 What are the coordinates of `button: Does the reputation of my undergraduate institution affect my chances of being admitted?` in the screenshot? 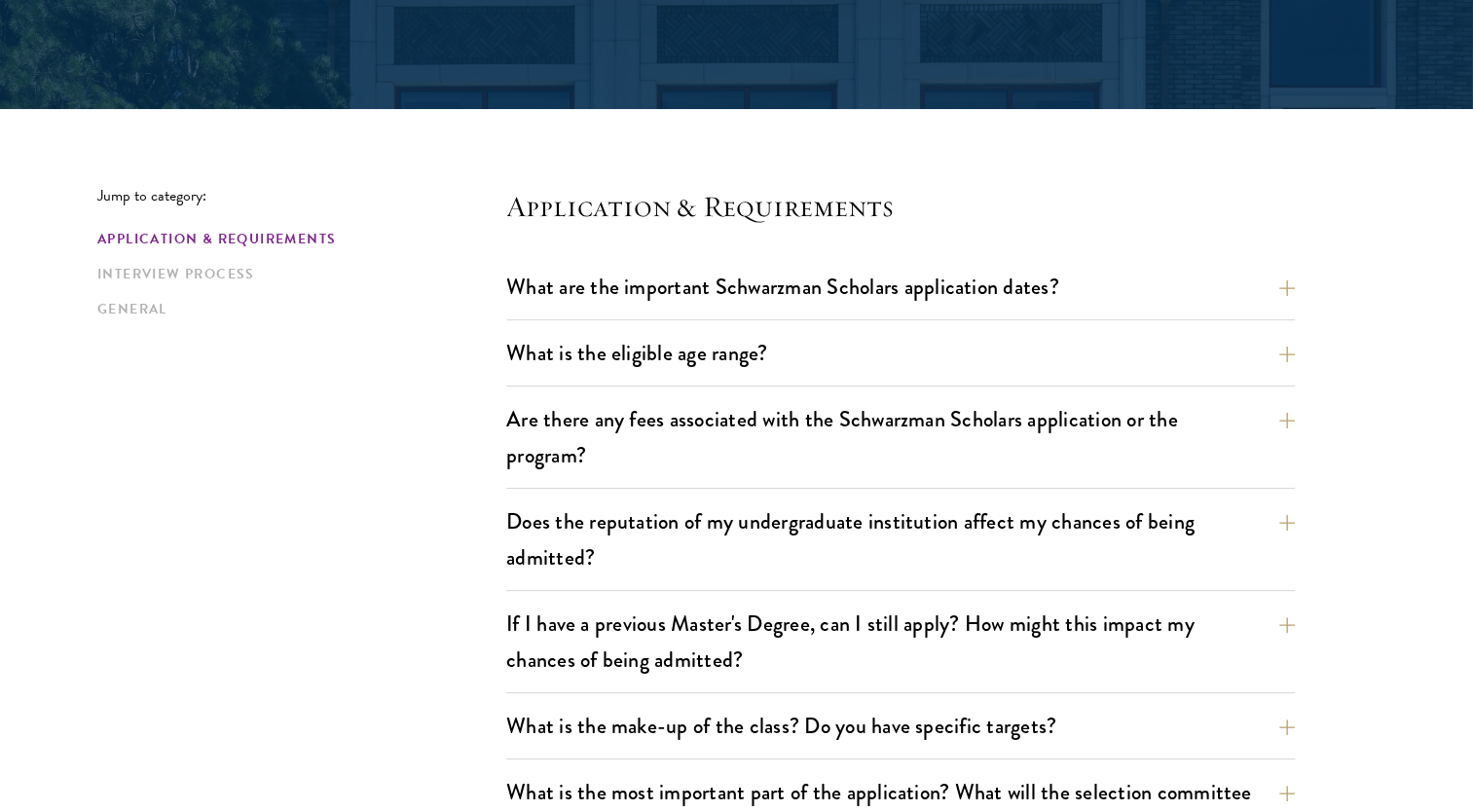 It's located at (901, 540).